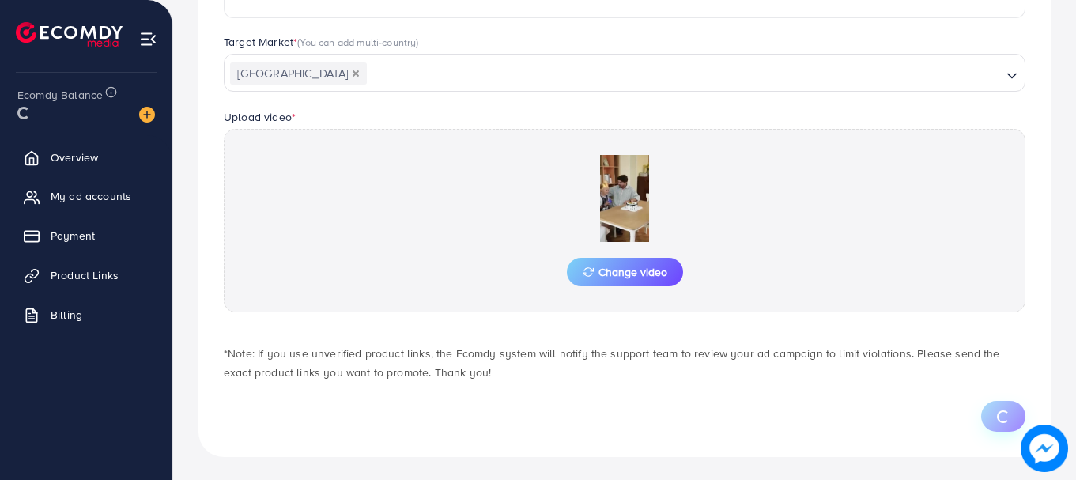  Describe the element at coordinates (86, 157) in the screenshot. I see `a: Overview` at that location.